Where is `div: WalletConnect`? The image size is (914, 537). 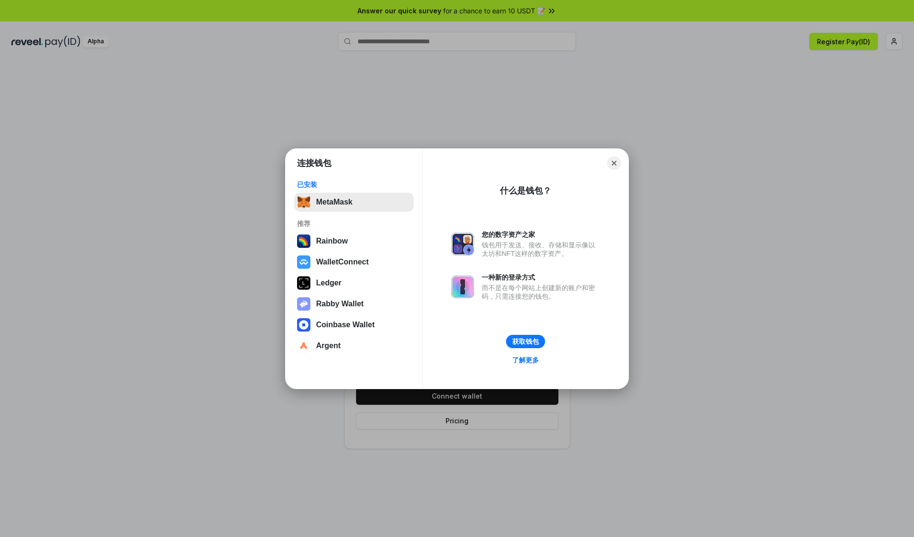
div: WalletConnect is located at coordinates (342, 262).